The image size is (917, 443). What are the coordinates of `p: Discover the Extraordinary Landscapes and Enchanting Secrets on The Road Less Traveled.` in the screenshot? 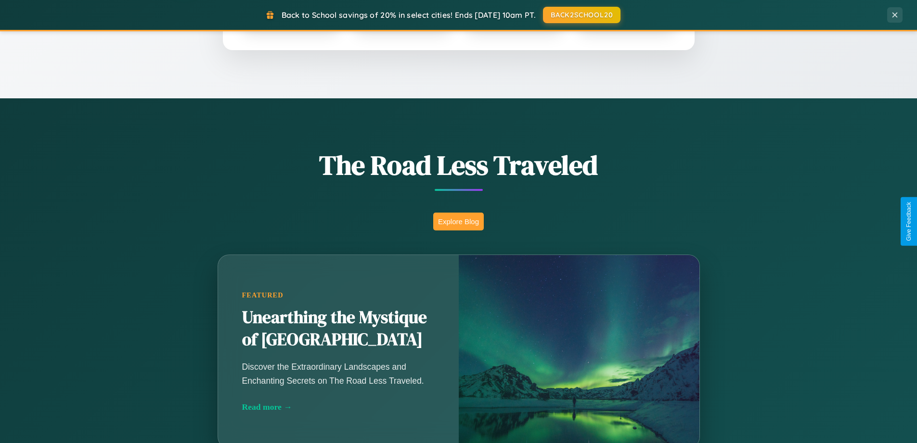 It's located at (339, 373).